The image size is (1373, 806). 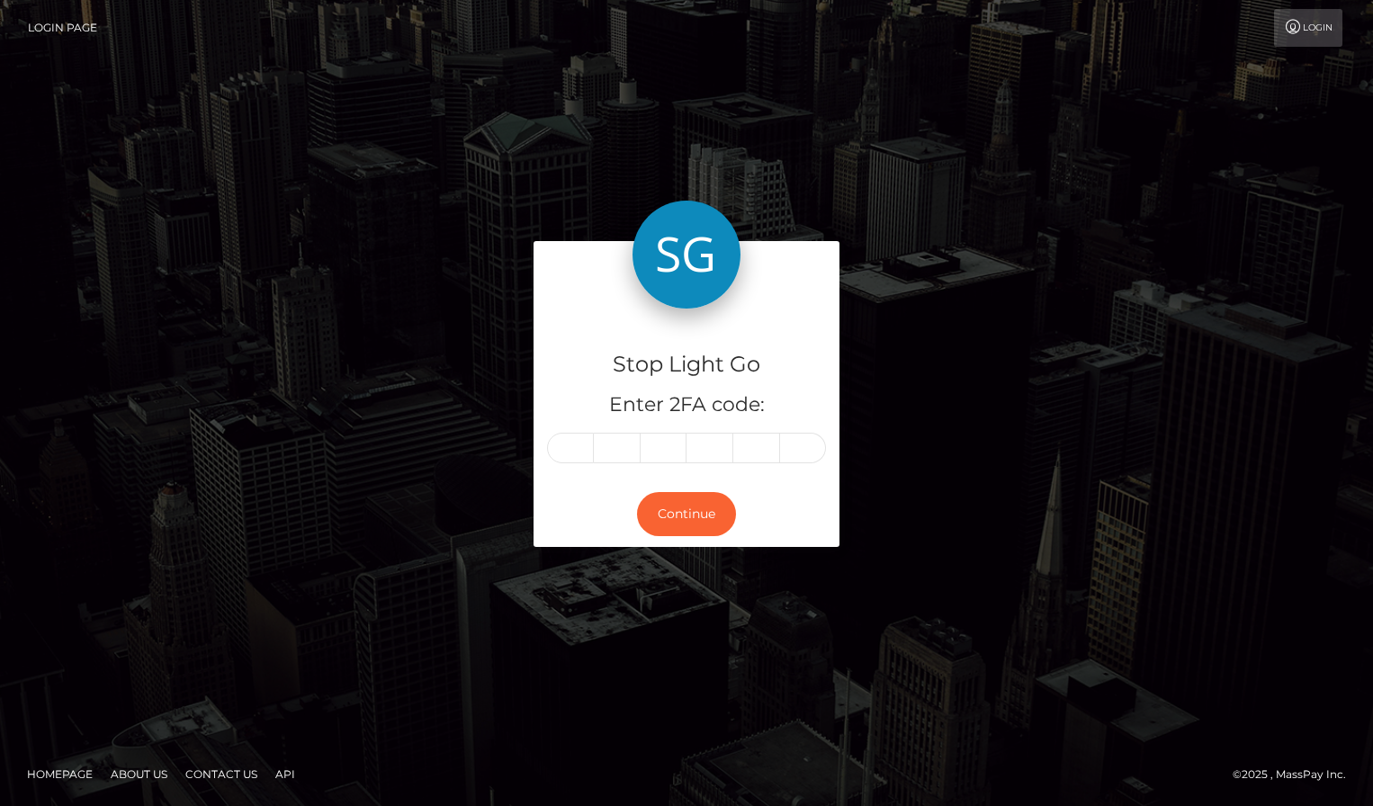 What do you see at coordinates (59, 774) in the screenshot?
I see `a: Homepage` at bounding box center [59, 774].